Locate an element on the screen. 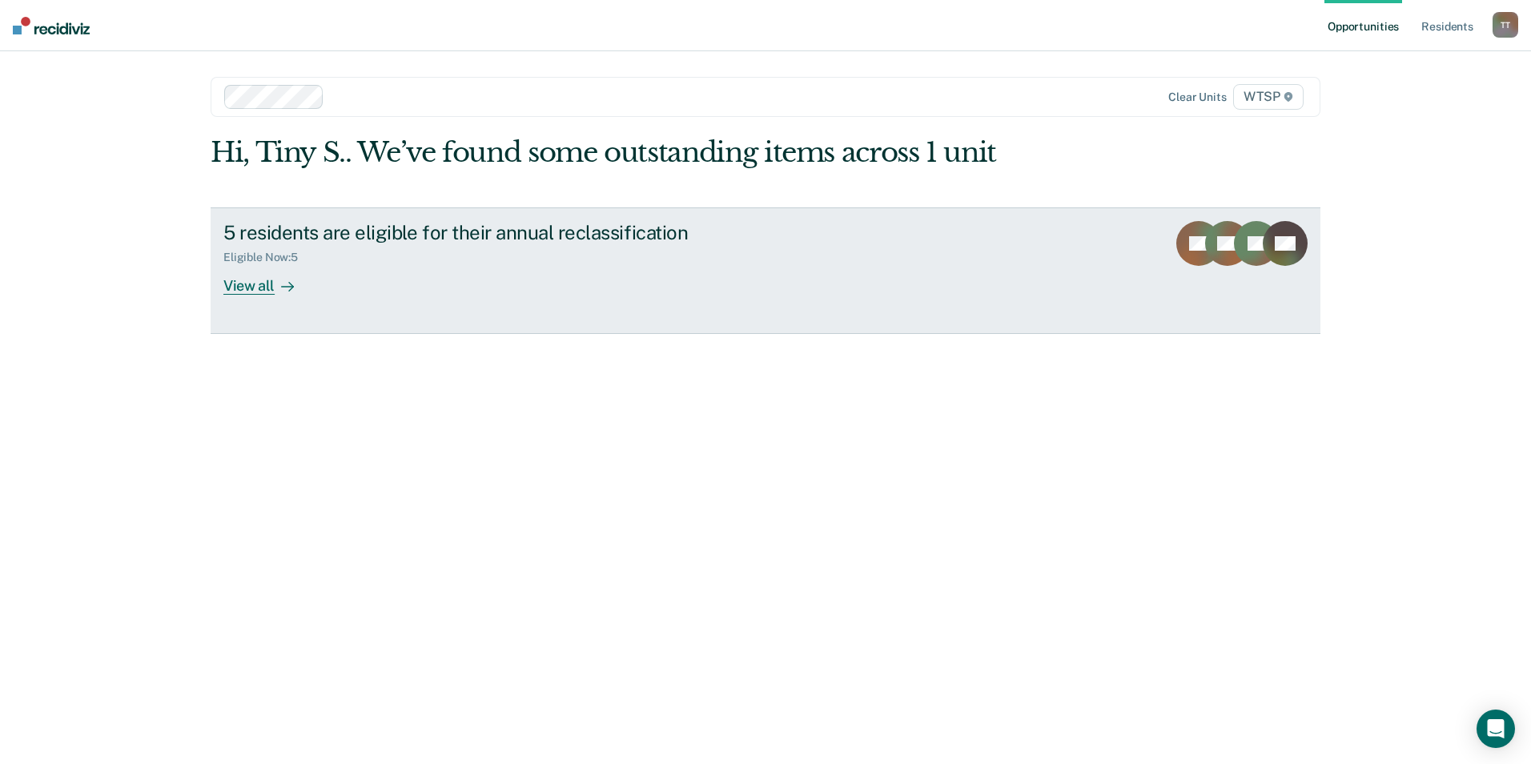 The height and width of the screenshot is (764, 1531). div: Eligible Now : 5 is located at coordinates (267, 257).